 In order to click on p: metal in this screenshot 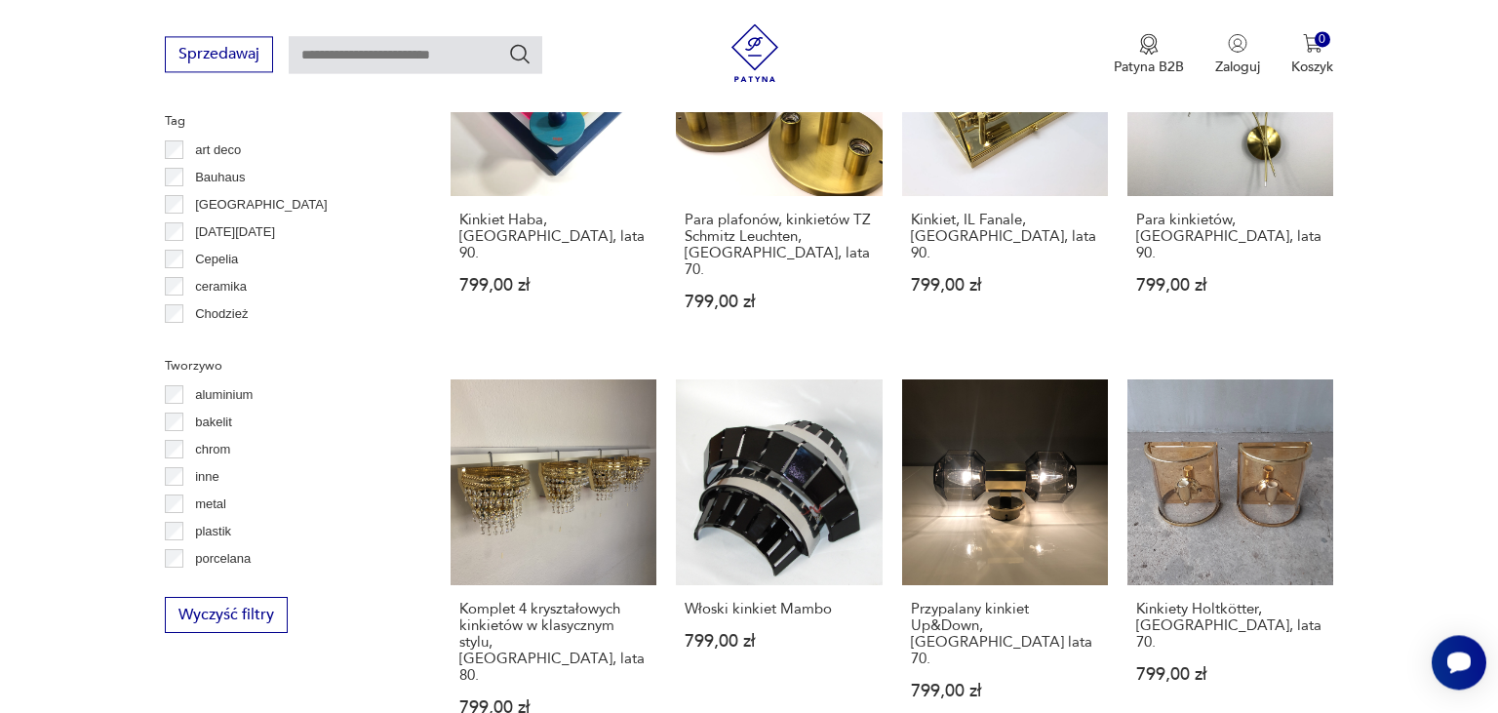, I will do `click(211, 504)`.